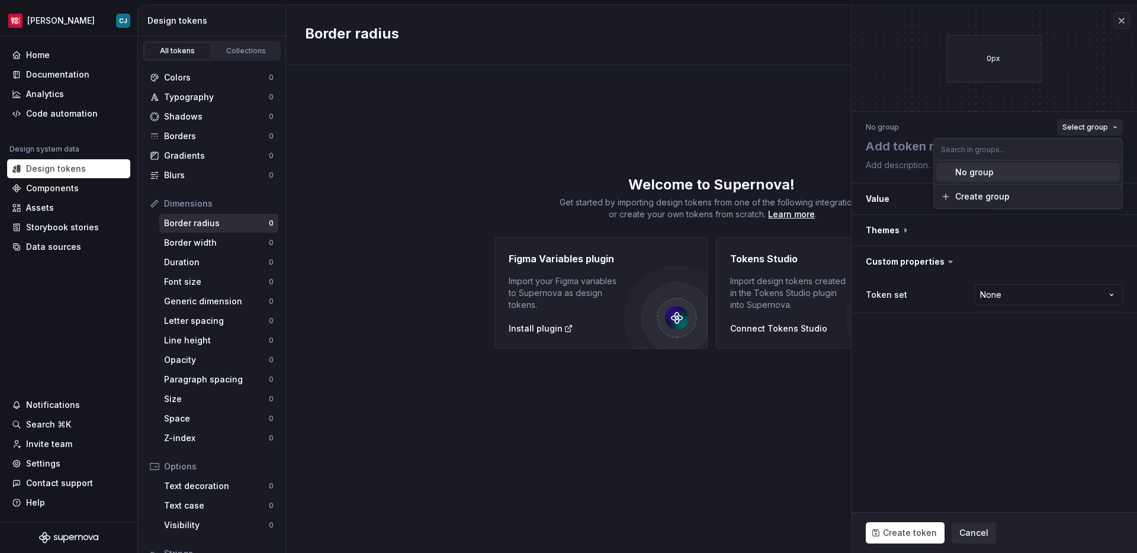 Image resolution: width=1137 pixels, height=553 pixels. Describe the element at coordinates (216, 506) in the screenshot. I see `div: Text case` at that location.